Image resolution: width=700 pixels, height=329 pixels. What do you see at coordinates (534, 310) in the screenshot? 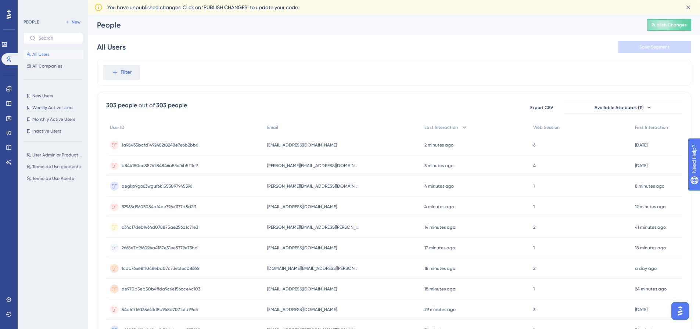
I see `span: 3` at bounding box center [534, 310].